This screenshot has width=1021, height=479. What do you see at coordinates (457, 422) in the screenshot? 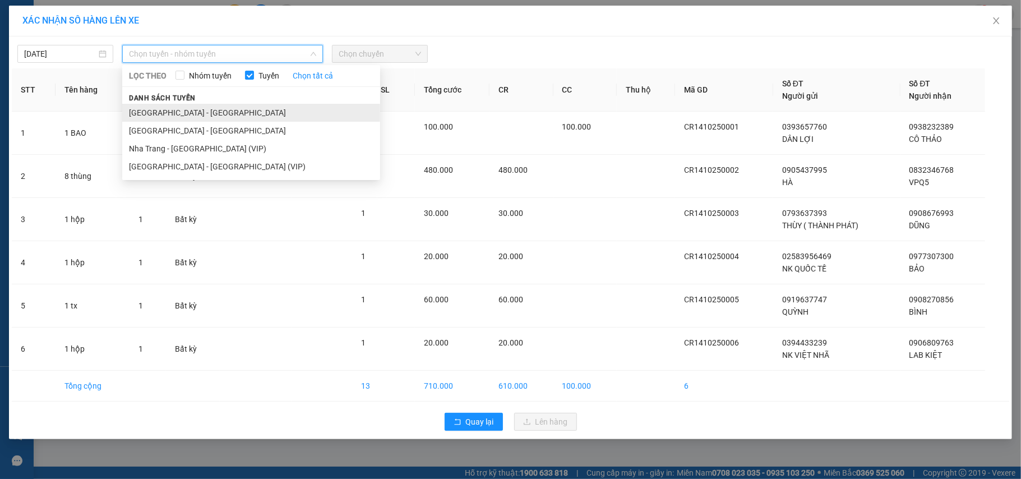
I see `span: rollback` at bounding box center [457, 422].